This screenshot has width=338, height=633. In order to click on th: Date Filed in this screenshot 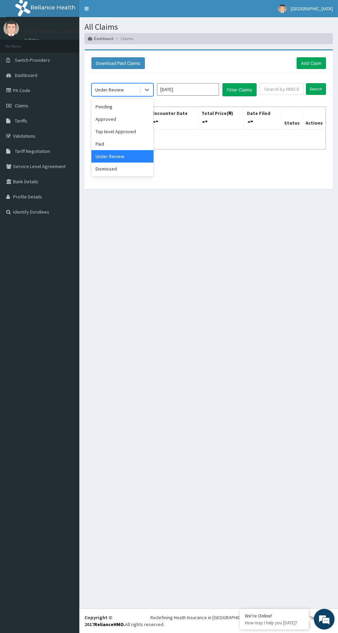, I will do `click(263, 118)`.